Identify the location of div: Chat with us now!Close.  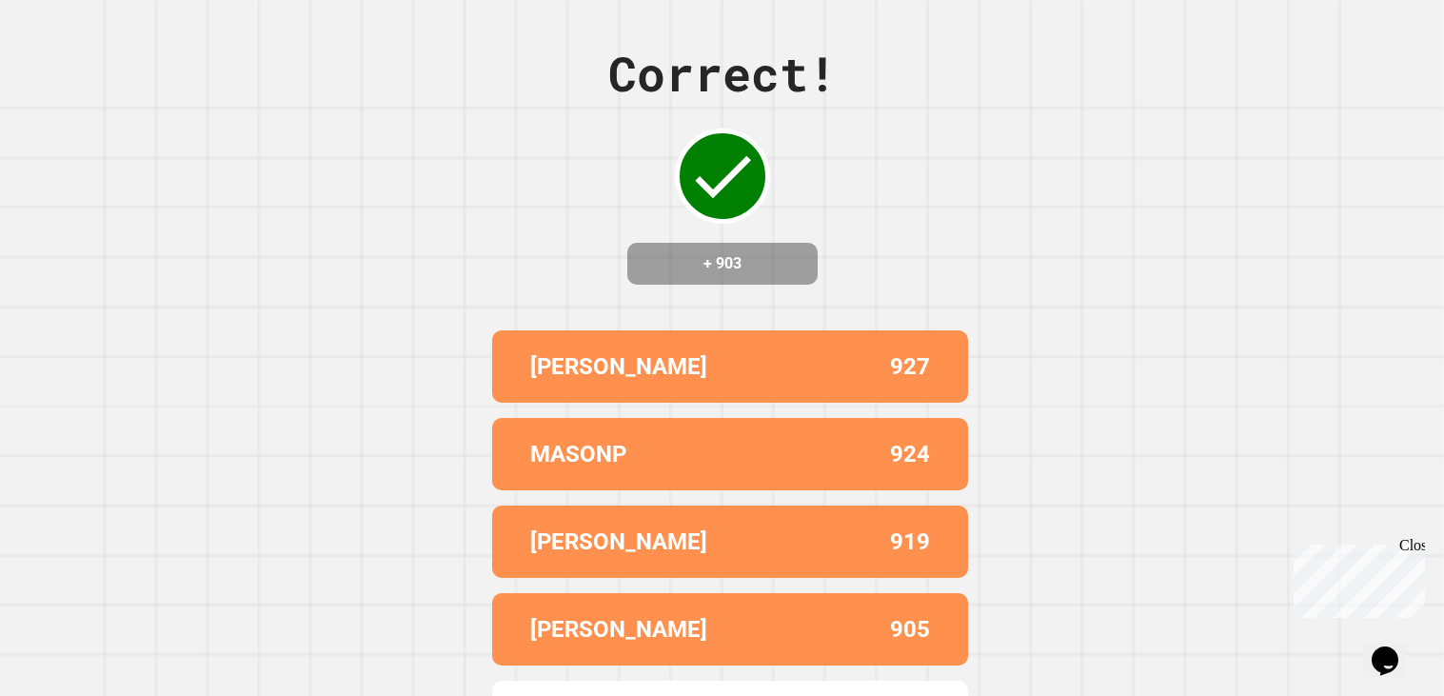
(70, 64).